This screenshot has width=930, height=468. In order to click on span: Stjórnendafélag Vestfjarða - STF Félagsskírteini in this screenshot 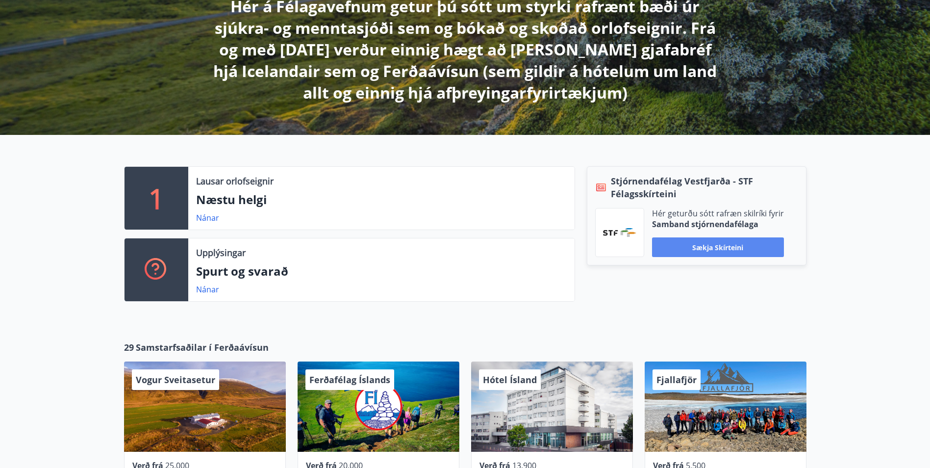, I will do `click(704, 187)`.